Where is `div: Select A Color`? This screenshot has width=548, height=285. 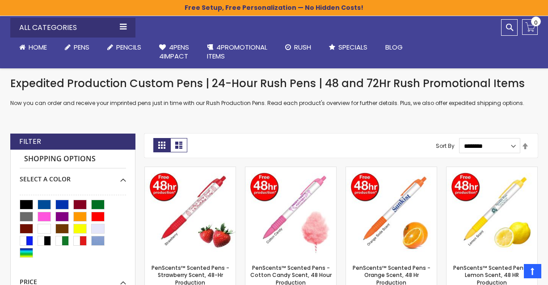 div: Select A Color is located at coordinates (73, 176).